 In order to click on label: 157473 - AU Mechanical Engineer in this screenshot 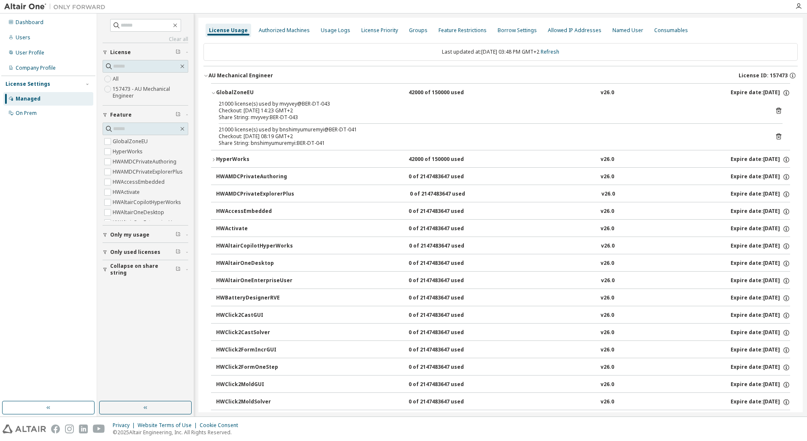, I will do `click(150, 92)`.